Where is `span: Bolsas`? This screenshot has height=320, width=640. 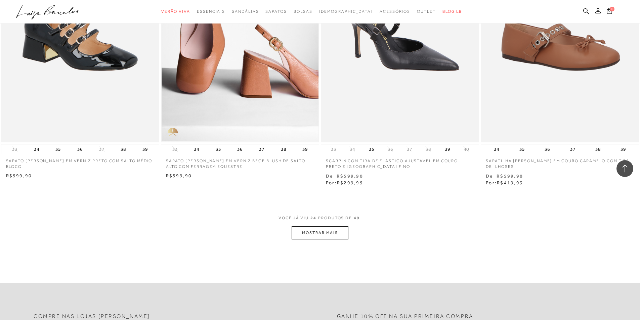 span: Bolsas is located at coordinates (303, 11).